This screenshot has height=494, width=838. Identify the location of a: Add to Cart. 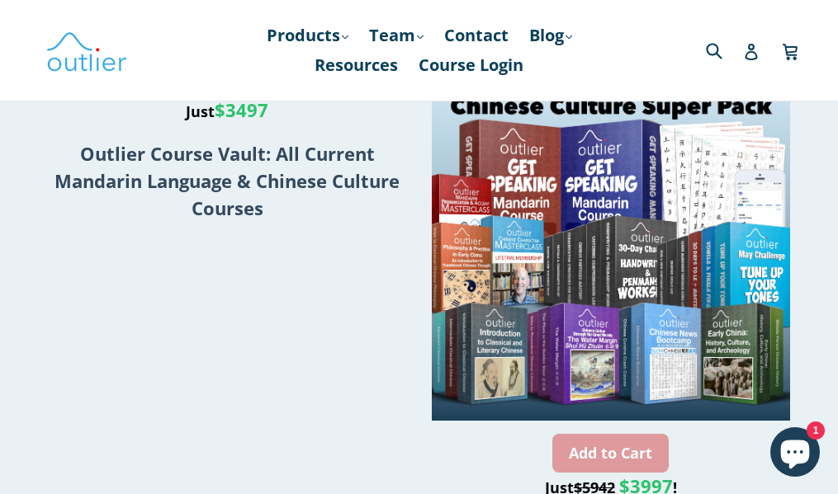
(610, 453).